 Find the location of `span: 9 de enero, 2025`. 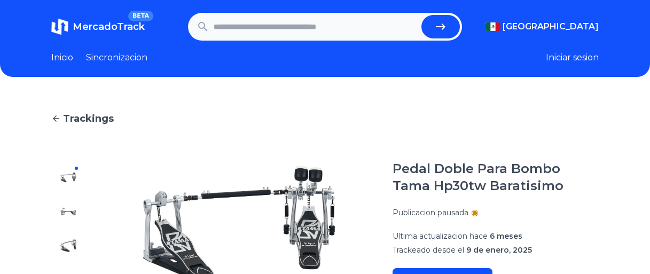

span: 9 de enero, 2025 is located at coordinates (499, 250).